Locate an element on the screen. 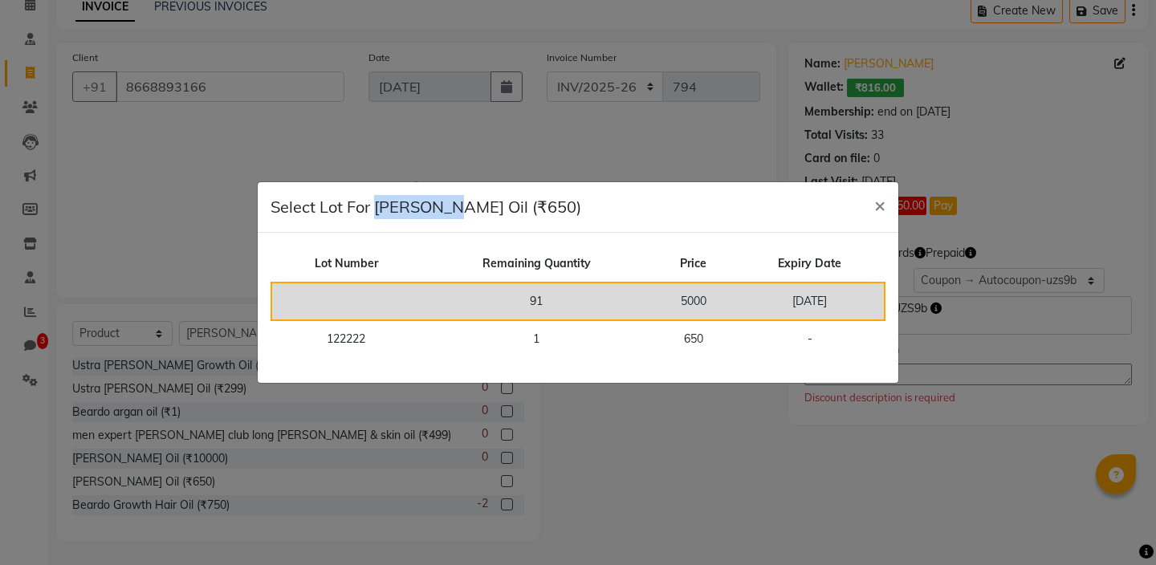 The image size is (1156, 565). td: 5000 is located at coordinates (693, 301).